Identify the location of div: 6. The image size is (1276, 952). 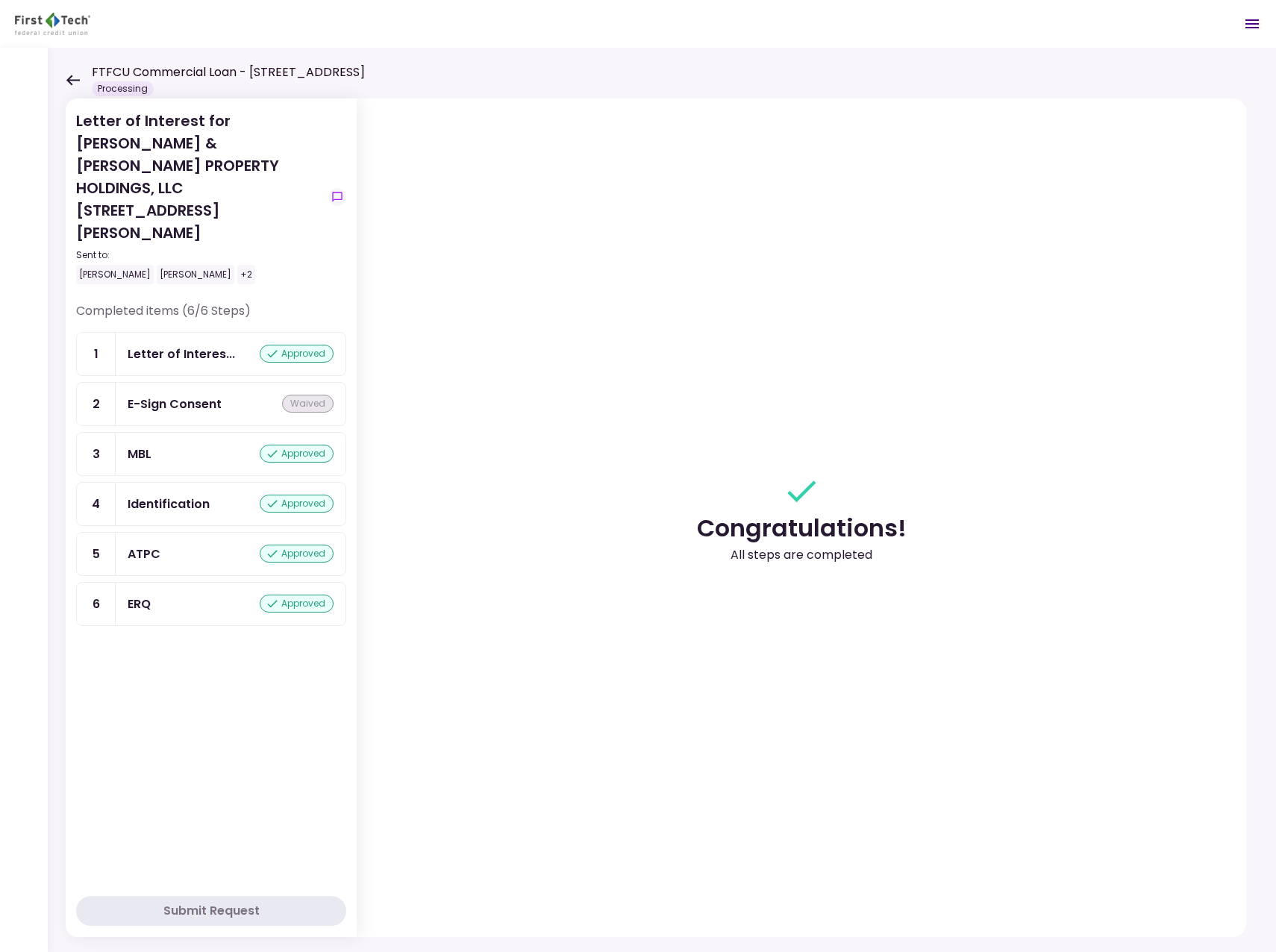
(97, 603).